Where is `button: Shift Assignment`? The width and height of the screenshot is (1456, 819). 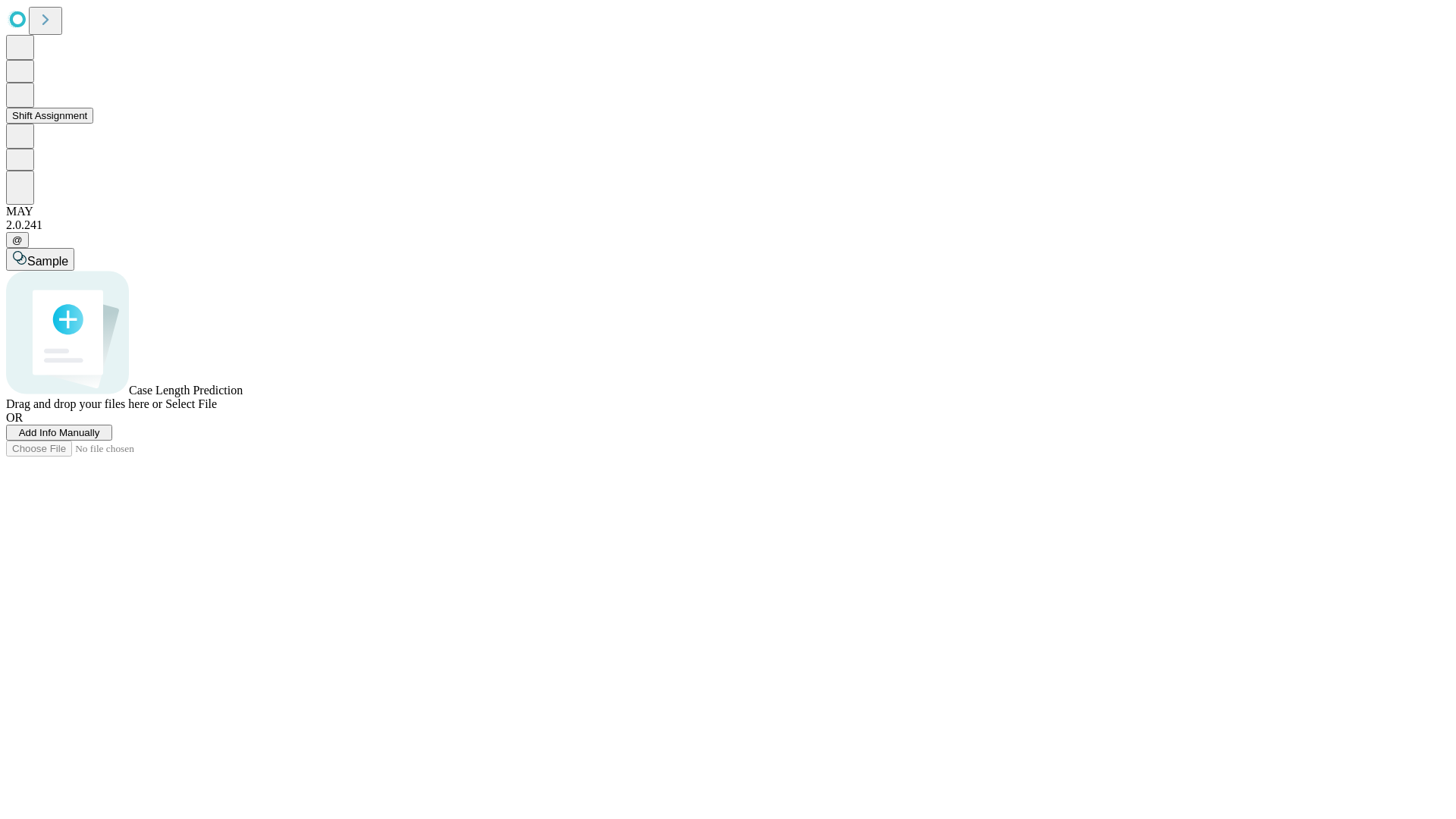 button: Shift Assignment is located at coordinates (49, 115).